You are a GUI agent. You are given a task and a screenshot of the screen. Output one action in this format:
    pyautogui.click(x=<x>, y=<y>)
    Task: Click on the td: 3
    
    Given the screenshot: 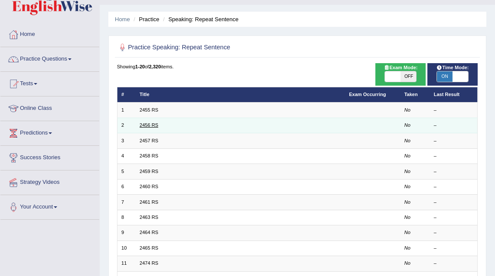 What is the action you would take?
    pyautogui.click(x=126, y=141)
    